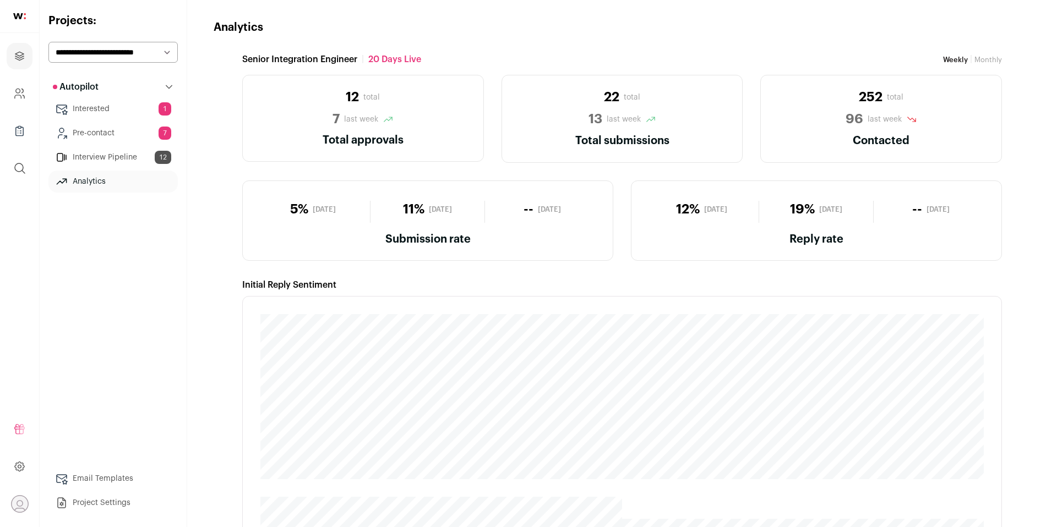  What do you see at coordinates (113, 182) in the screenshot?
I see `a: Analytics` at bounding box center [113, 182].